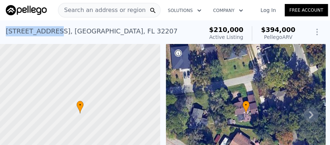  I want to click on span: Search an address or region, so click(102, 10).